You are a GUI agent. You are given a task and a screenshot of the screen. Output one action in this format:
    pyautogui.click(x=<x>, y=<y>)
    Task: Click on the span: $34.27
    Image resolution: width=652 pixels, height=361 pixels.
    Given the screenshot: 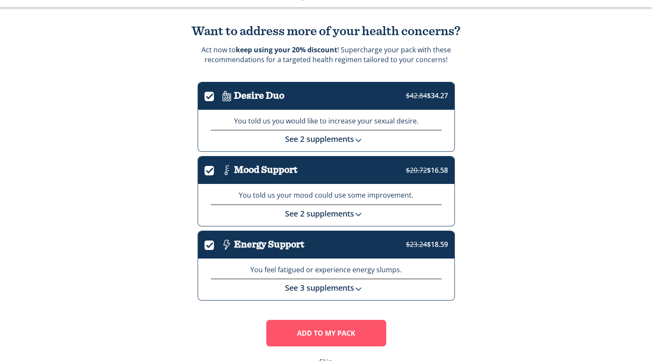 What is the action you would take?
    pyautogui.click(x=427, y=96)
    